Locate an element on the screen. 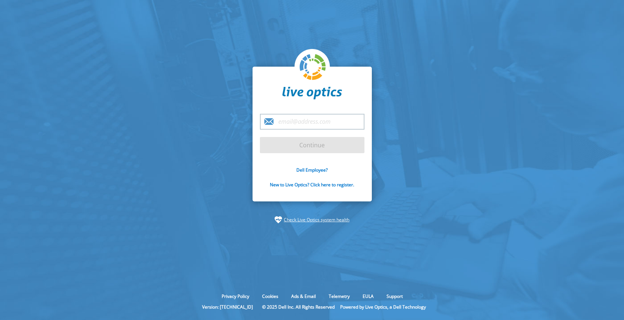 The image size is (624, 320). a: Cookies is located at coordinates (270, 296).